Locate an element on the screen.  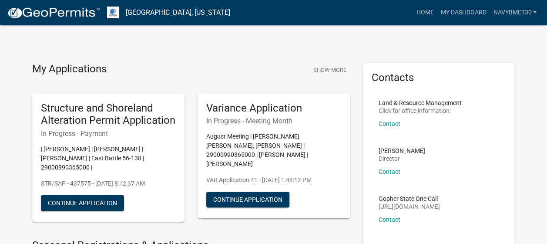
p: Gopher State One Call is located at coordinates (409, 198).